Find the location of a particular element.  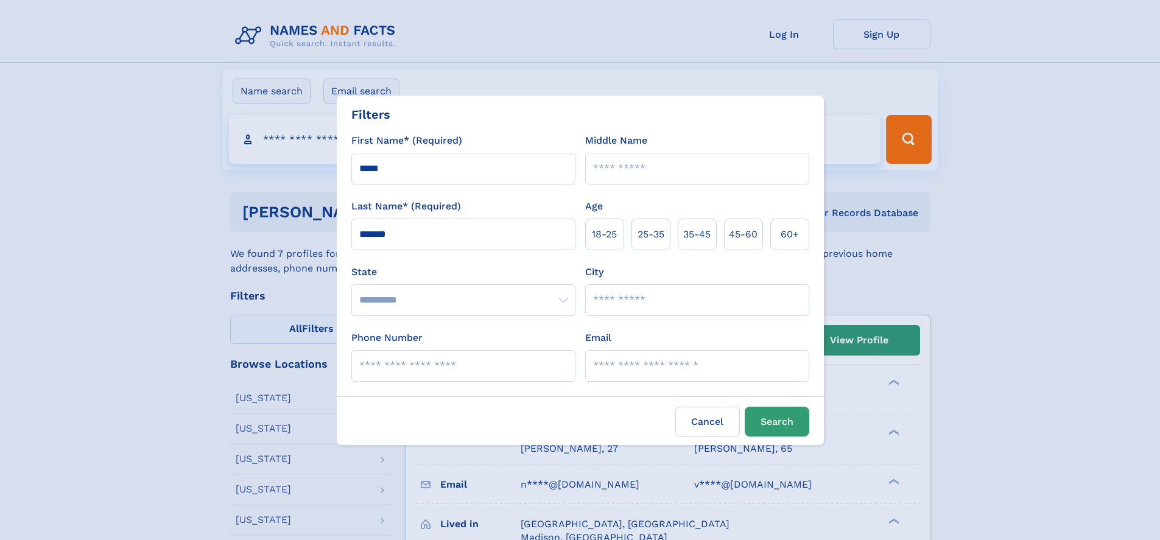

label: State is located at coordinates (463, 272).